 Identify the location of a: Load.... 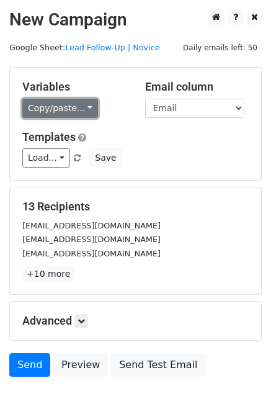
(46, 158).